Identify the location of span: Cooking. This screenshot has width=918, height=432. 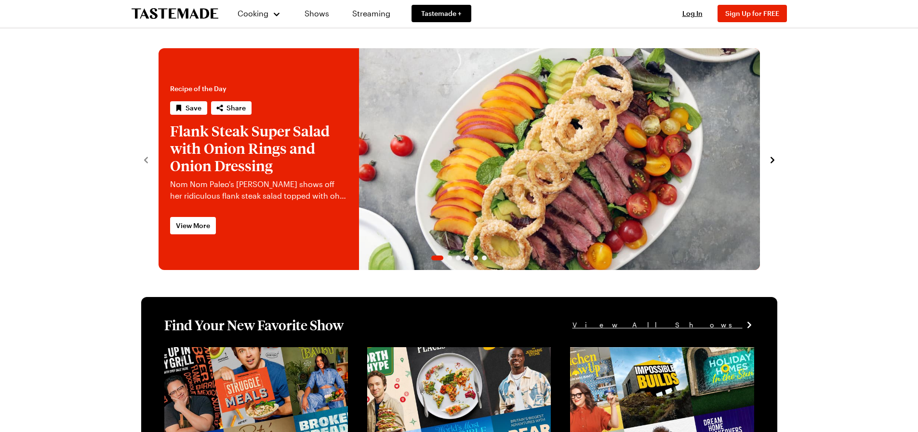
(253, 13).